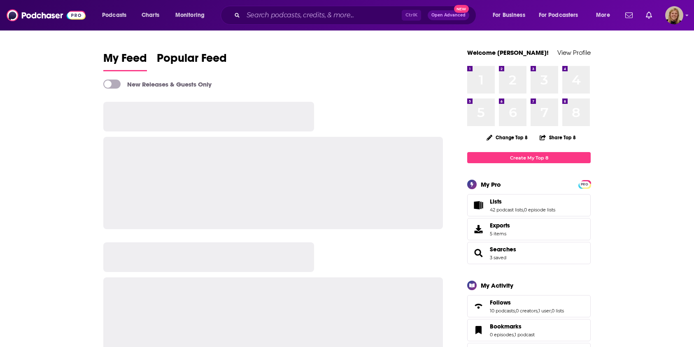  Describe the element at coordinates (497, 285) in the screenshot. I see `div: My Activity` at that location.